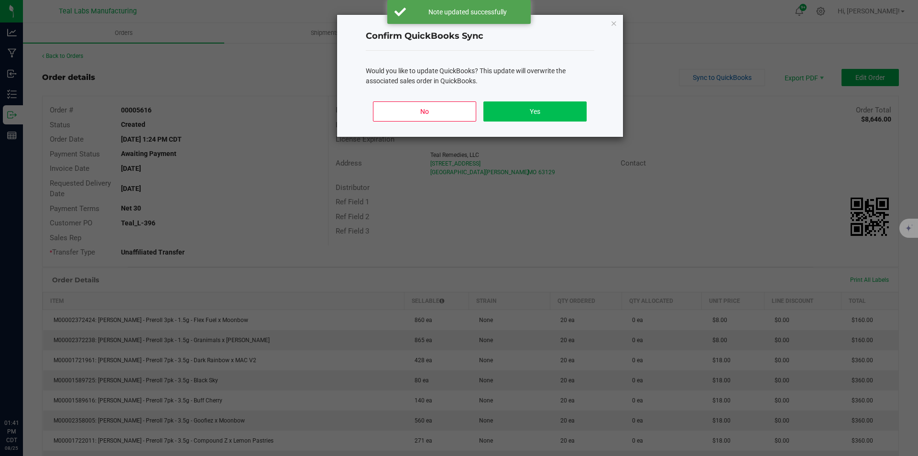  Describe the element at coordinates (424, 111) in the screenshot. I see `button: No` at that location.